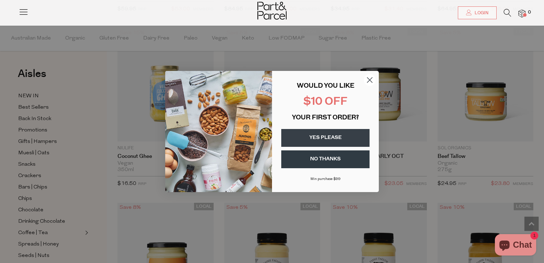 The width and height of the screenshot is (544, 263). I want to click on button: NO THANKS, so click(325, 159).